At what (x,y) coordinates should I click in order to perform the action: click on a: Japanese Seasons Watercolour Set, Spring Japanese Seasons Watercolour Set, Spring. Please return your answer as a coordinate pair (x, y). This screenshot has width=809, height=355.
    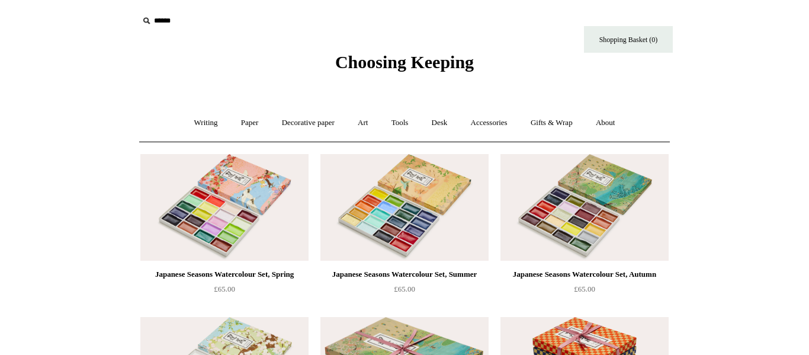
    Looking at the image, I should click on (224, 207).